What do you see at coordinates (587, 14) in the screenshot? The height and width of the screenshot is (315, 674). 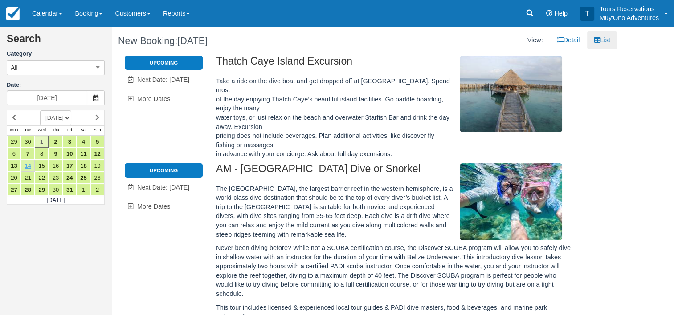 I see `div: T` at bounding box center [587, 14].